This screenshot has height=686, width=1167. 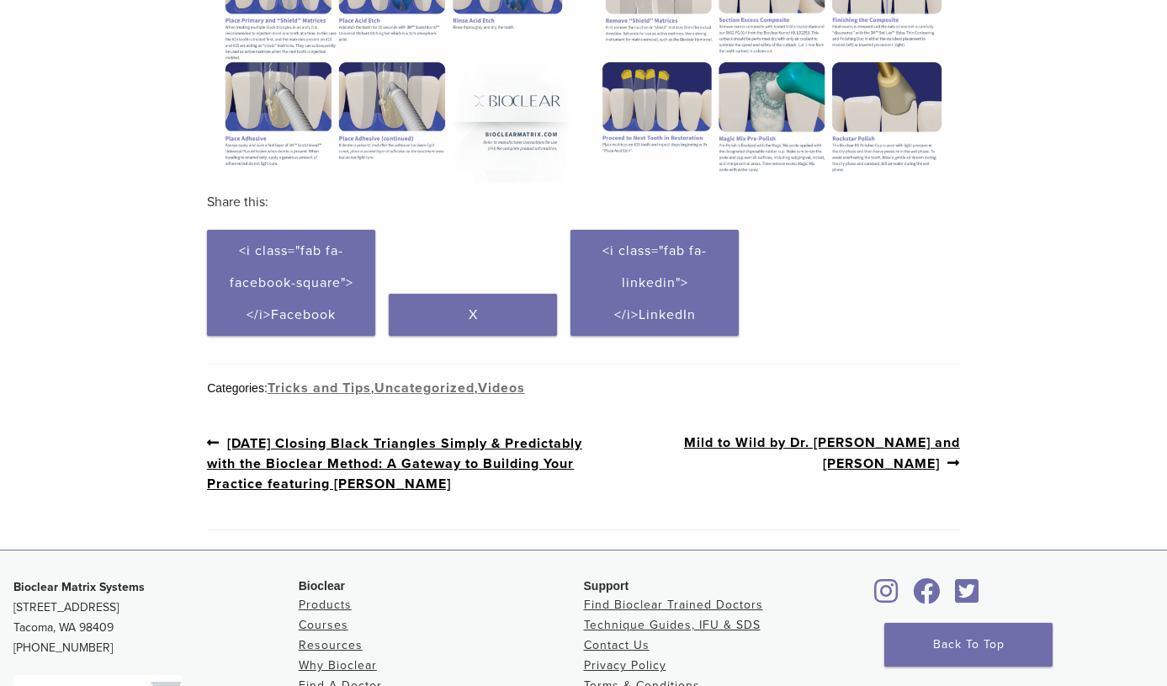 What do you see at coordinates (655, 283) in the screenshot?
I see `a: <i class="fab fa-linkedin"></i>LinkedIn` at bounding box center [655, 283].